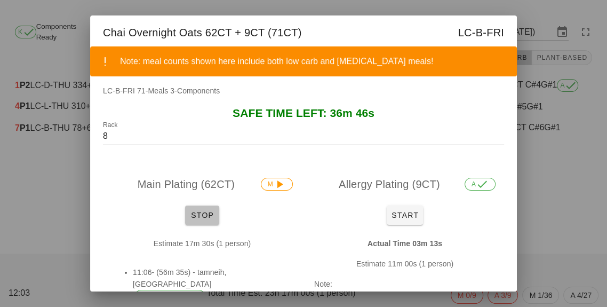 This screenshot has width=607, height=307. I want to click on span: M, so click(277, 184).